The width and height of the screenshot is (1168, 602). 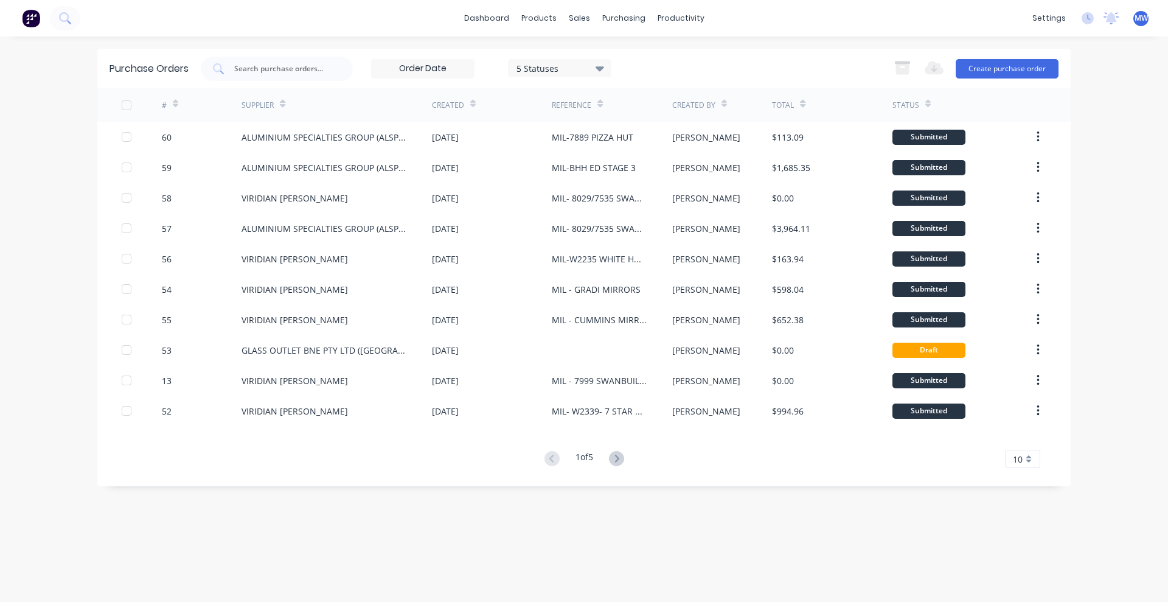 I want to click on input: Order Date, so click(x=423, y=69).